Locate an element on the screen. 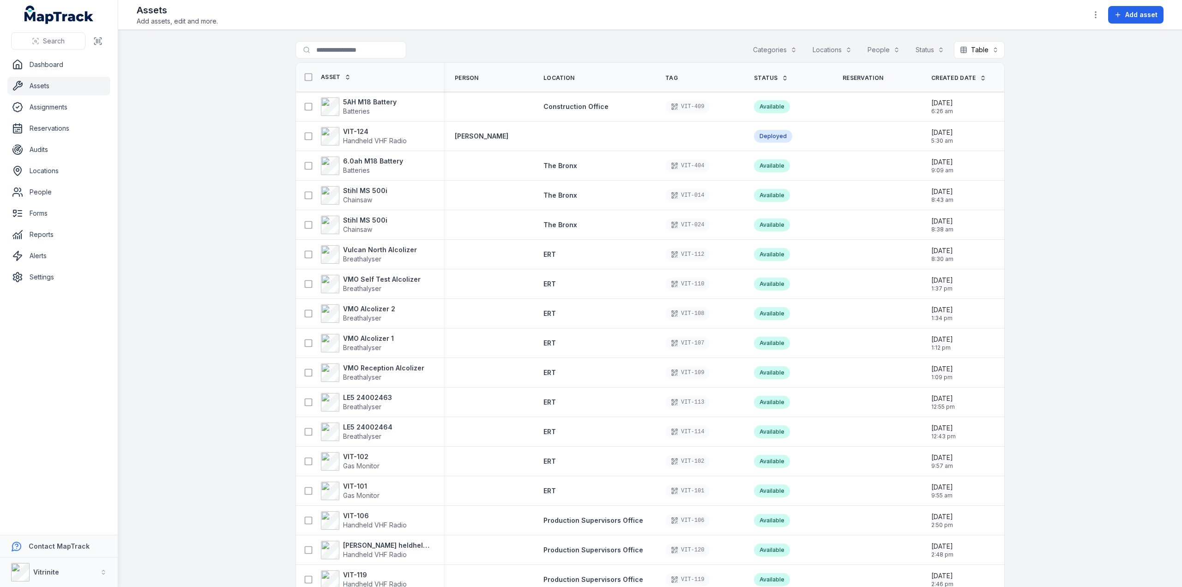 The width and height of the screenshot is (1182, 587). span: 1:37 pm is located at coordinates (942, 288).